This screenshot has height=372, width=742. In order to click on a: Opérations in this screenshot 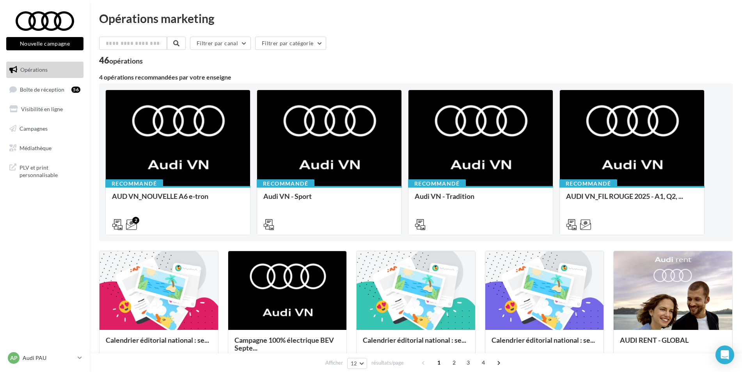, I will do `click(45, 70)`.